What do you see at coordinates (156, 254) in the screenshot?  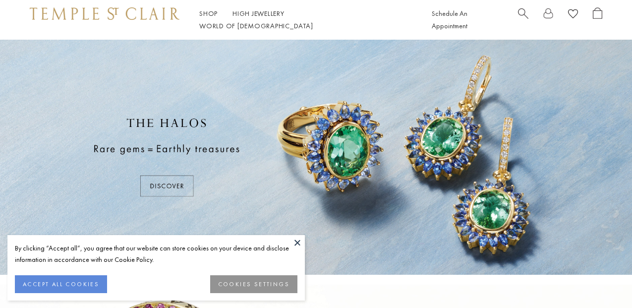 I see `div: By clicking “Accept all”, you agree that our website can store cookies on your device and disclos...` at bounding box center [156, 254].